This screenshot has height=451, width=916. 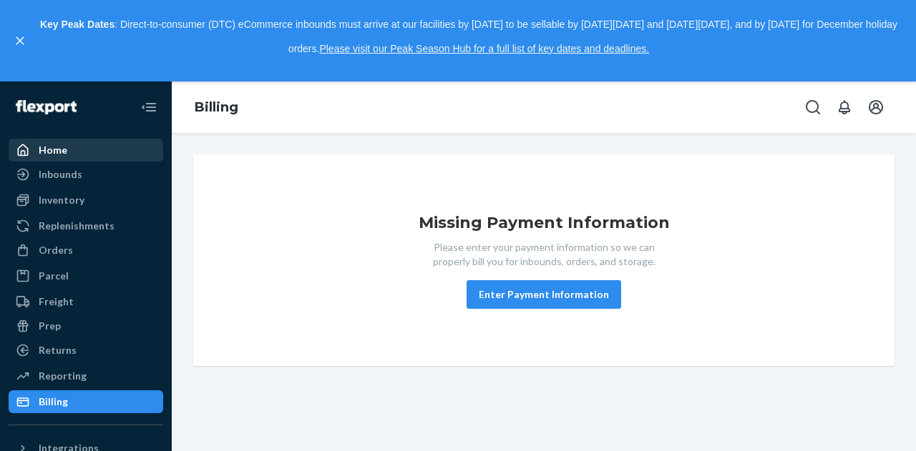 What do you see at coordinates (60, 175) in the screenshot?
I see `div: Inbounds` at bounding box center [60, 175].